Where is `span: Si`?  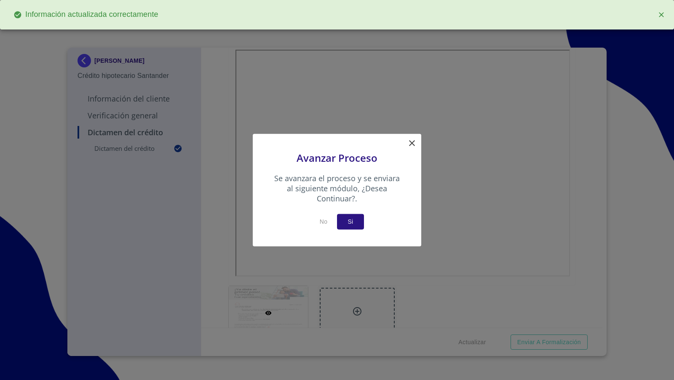 span: Si is located at coordinates (350, 222).